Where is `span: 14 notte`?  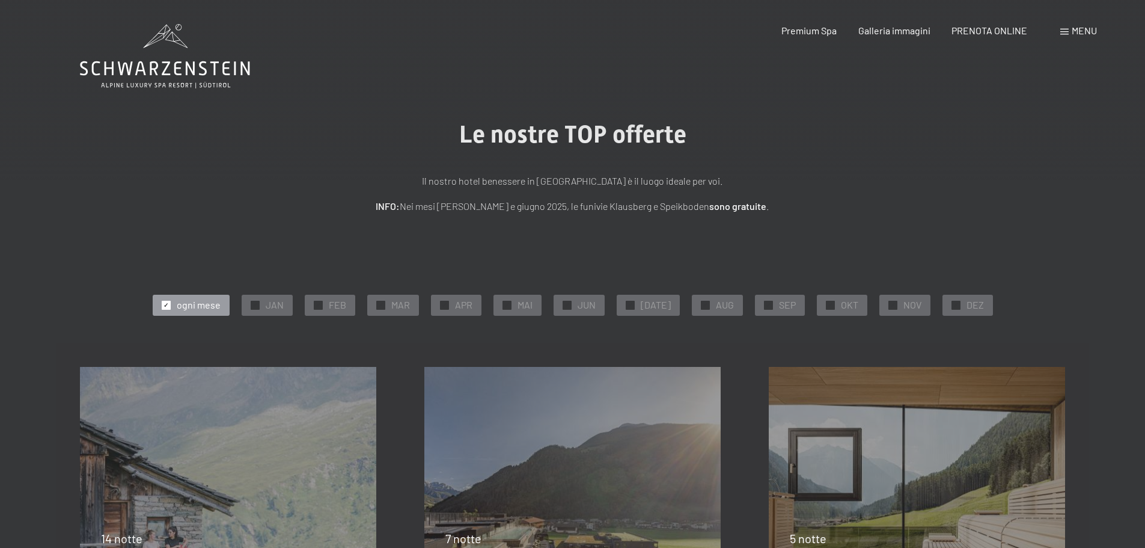 span: 14 notte is located at coordinates (121, 538).